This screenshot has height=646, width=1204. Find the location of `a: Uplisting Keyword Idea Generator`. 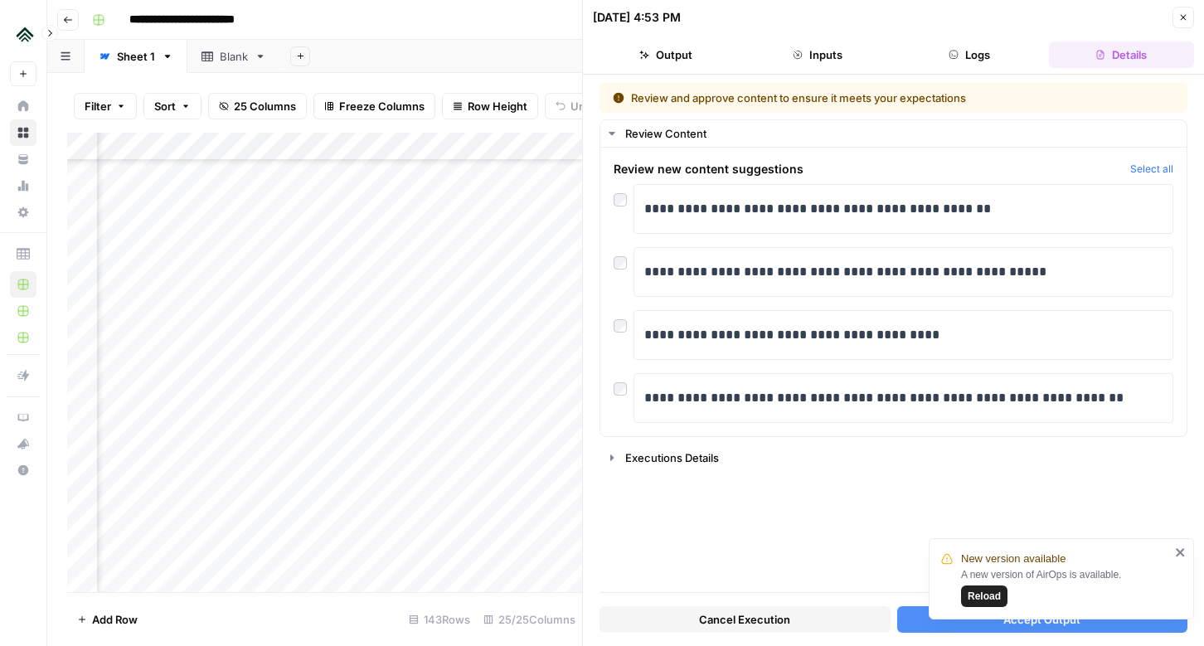

a: Uplisting Keyword Idea Generator is located at coordinates (23, 337).